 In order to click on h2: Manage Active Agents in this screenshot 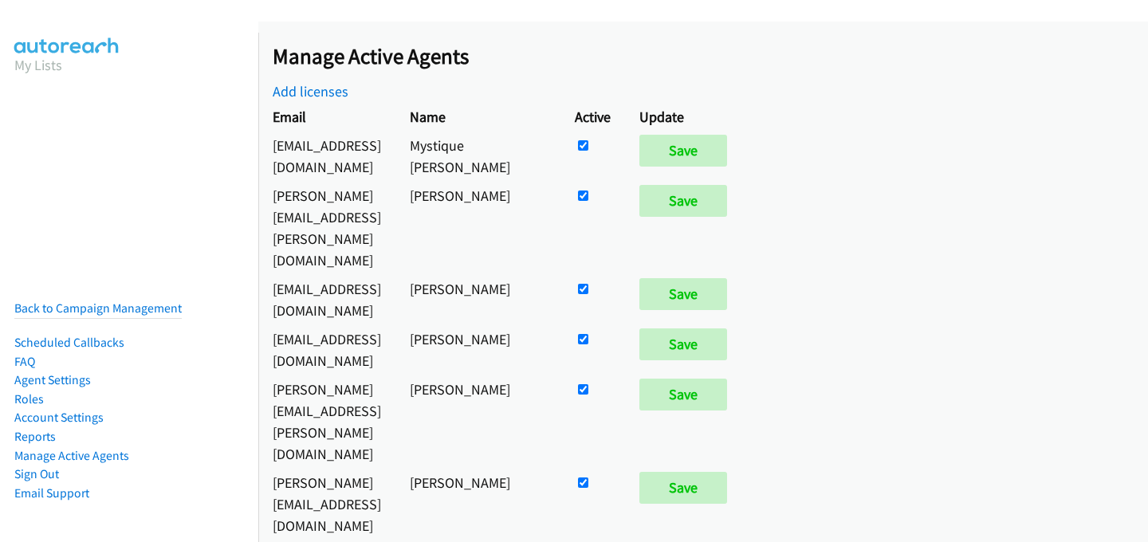, I will do `click(711, 57)`.